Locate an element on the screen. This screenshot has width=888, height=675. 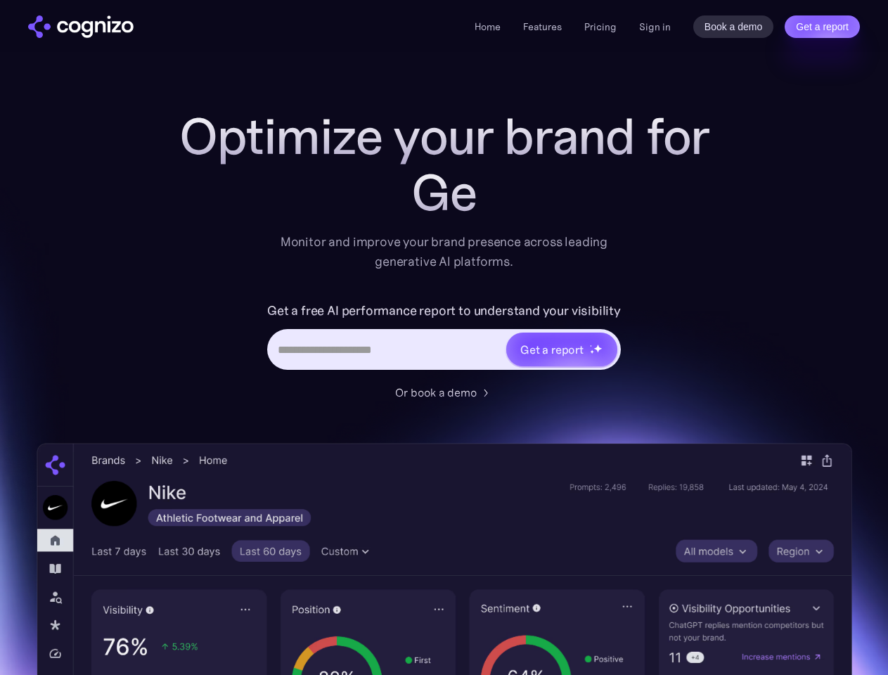
a: Get a report is located at coordinates (822, 27).